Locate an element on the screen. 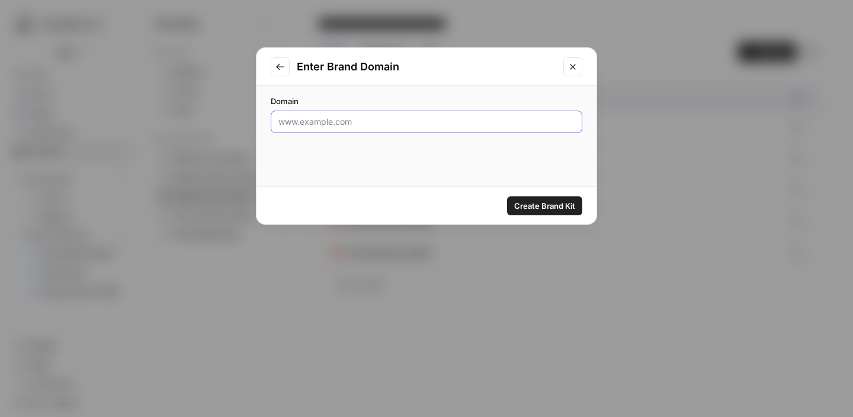 This screenshot has width=853, height=417. input: www.example.com is located at coordinates (426, 122).